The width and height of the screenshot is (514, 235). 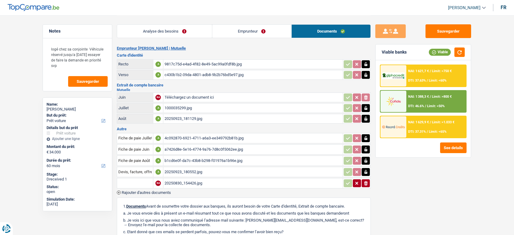 I want to click on div: a7426d8e-5e16-4774-9a76-7d8c0f5062ee.jpg, so click(x=253, y=149).